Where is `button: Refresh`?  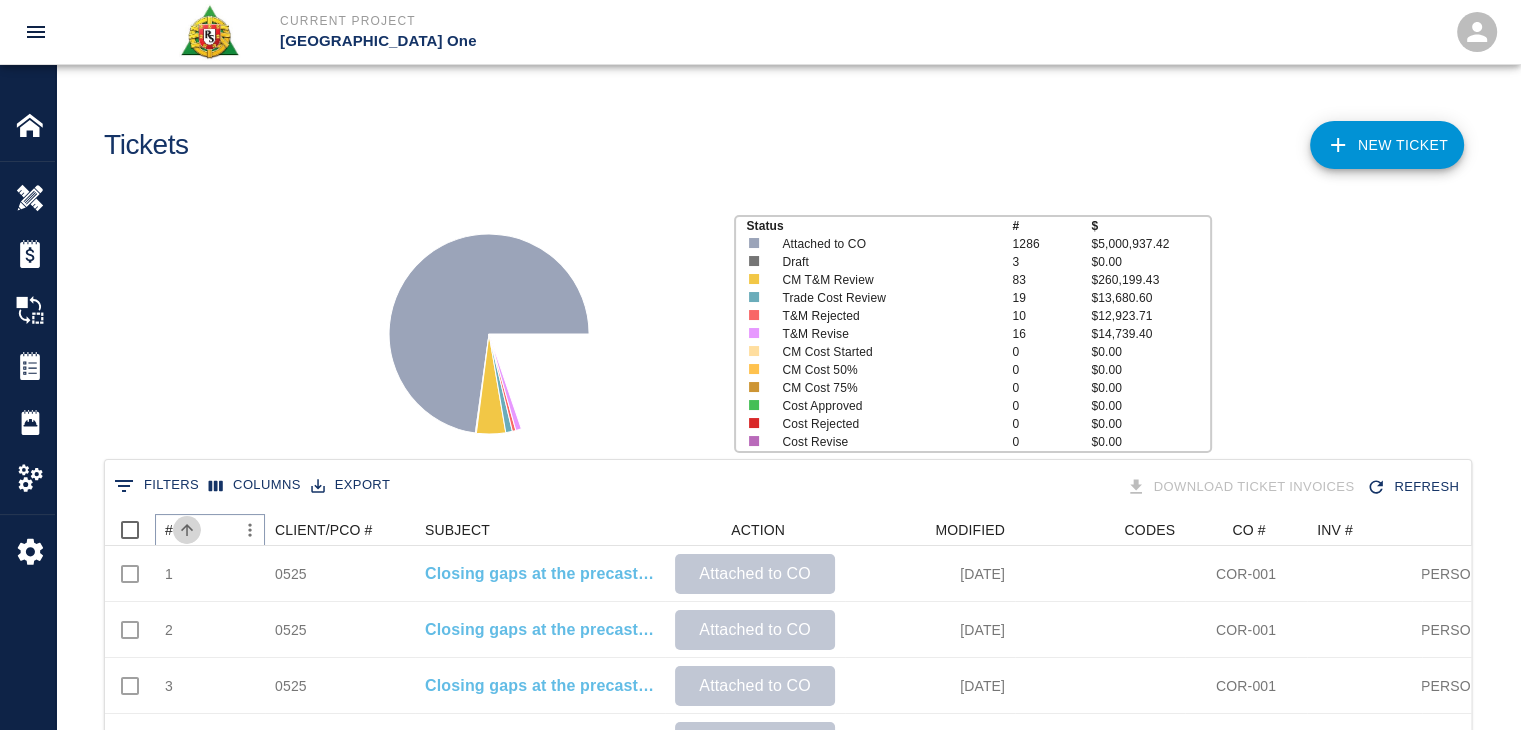 button: Refresh is located at coordinates (1414, 487).